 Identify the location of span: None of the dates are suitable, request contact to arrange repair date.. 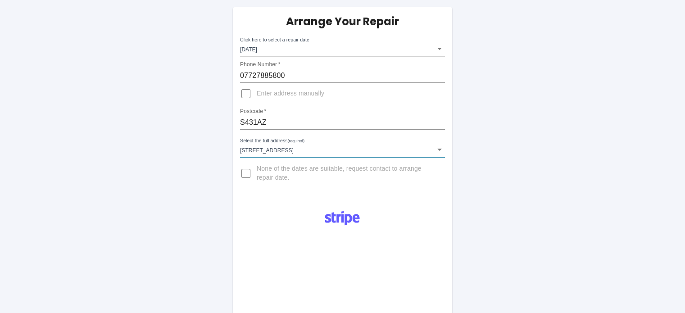
(347, 173).